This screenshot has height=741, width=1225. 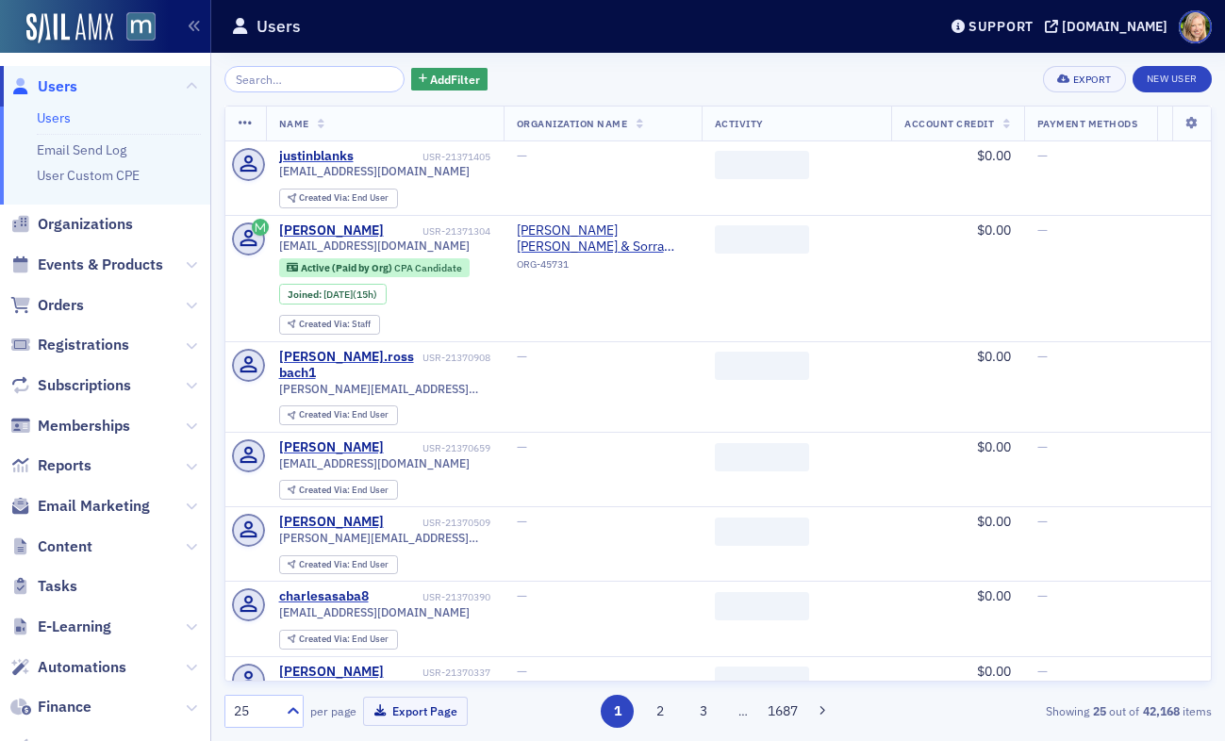 I want to click on button: 1687, so click(x=782, y=711).